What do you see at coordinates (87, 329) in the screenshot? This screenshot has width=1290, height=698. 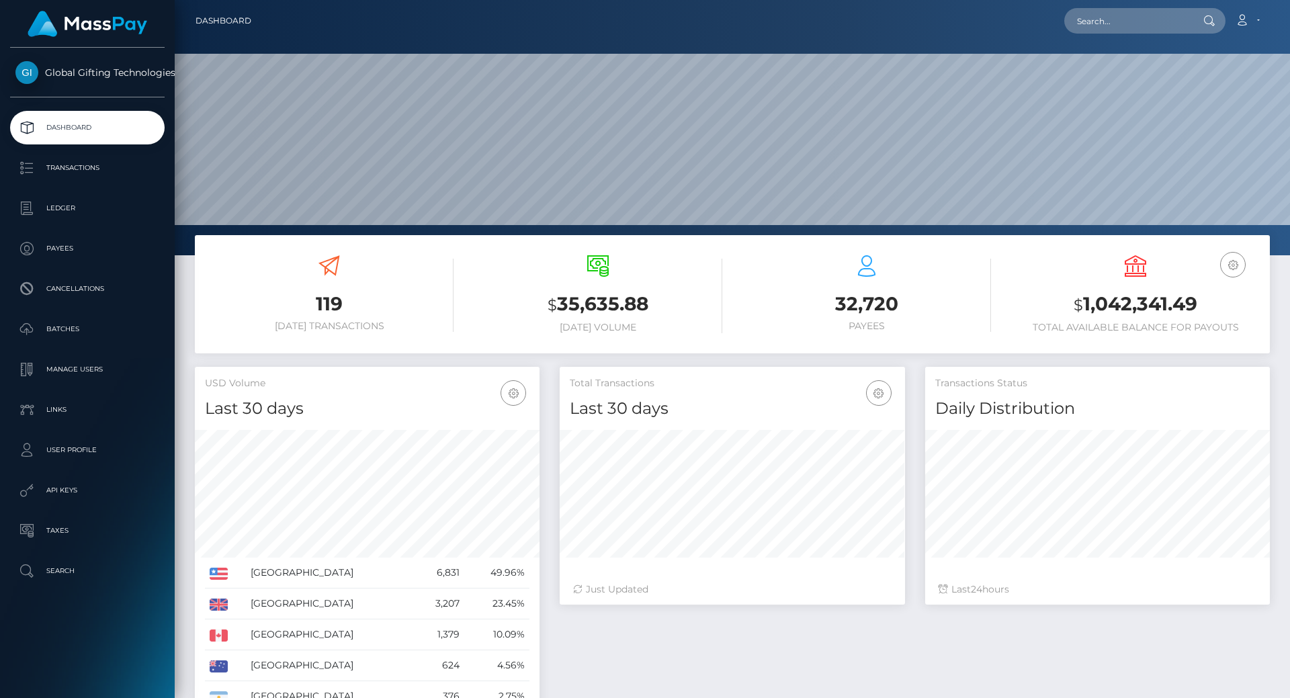 I see `a: Batches` at bounding box center [87, 329].